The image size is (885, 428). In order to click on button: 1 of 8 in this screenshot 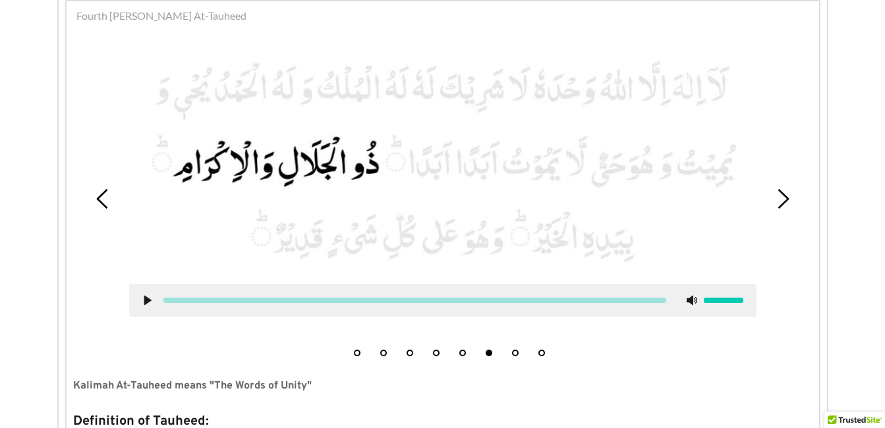, I will do `click(357, 353)`.